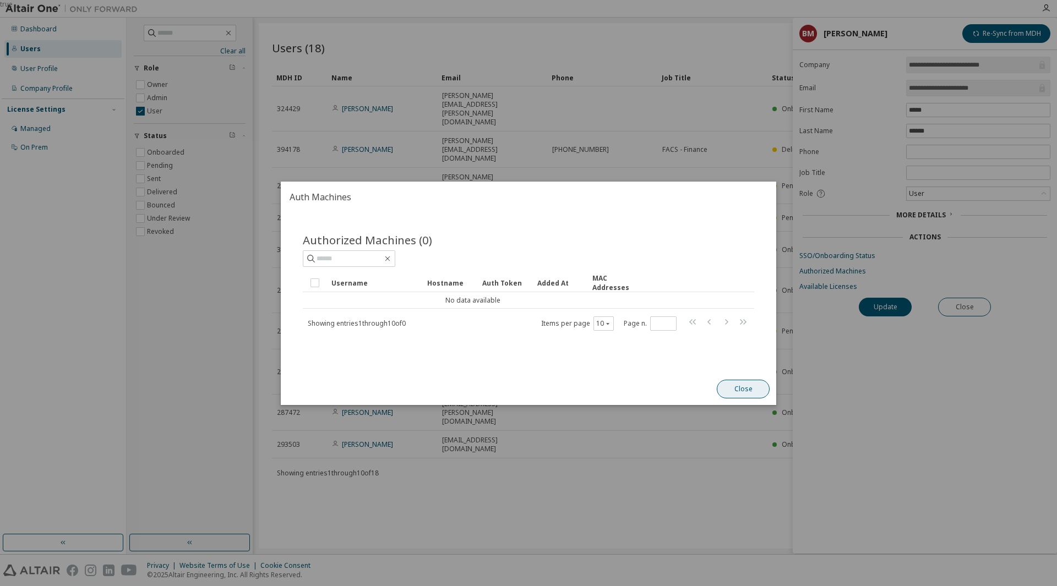 Image resolution: width=1057 pixels, height=586 pixels. Describe the element at coordinates (560, 283) in the screenshot. I see `div: Added At` at that location.